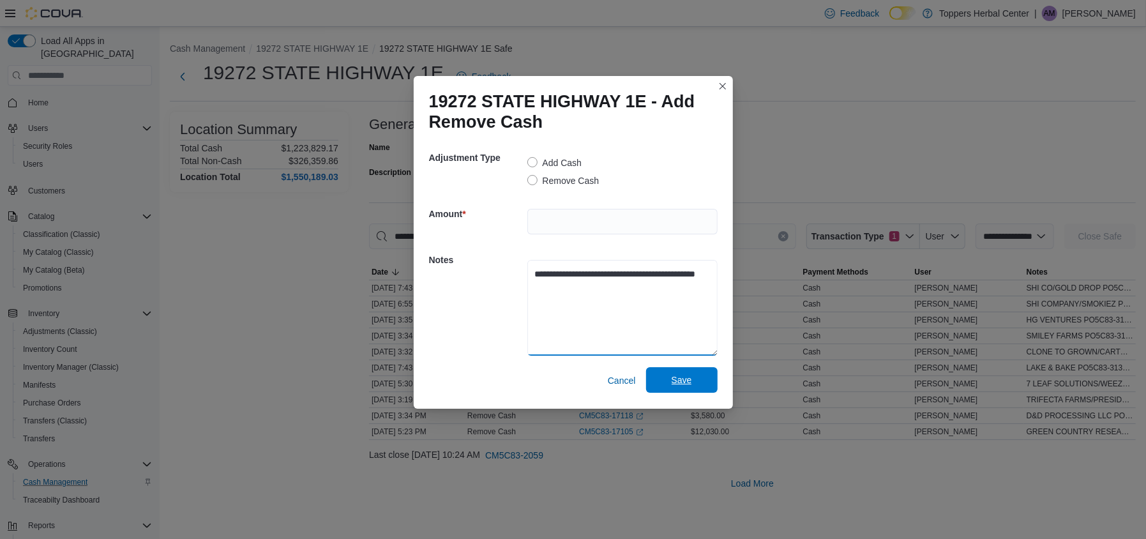 The image size is (1146, 539). Describe the element at coordinates (682, 380) in the screenshot. I see `button: Save` at that location.